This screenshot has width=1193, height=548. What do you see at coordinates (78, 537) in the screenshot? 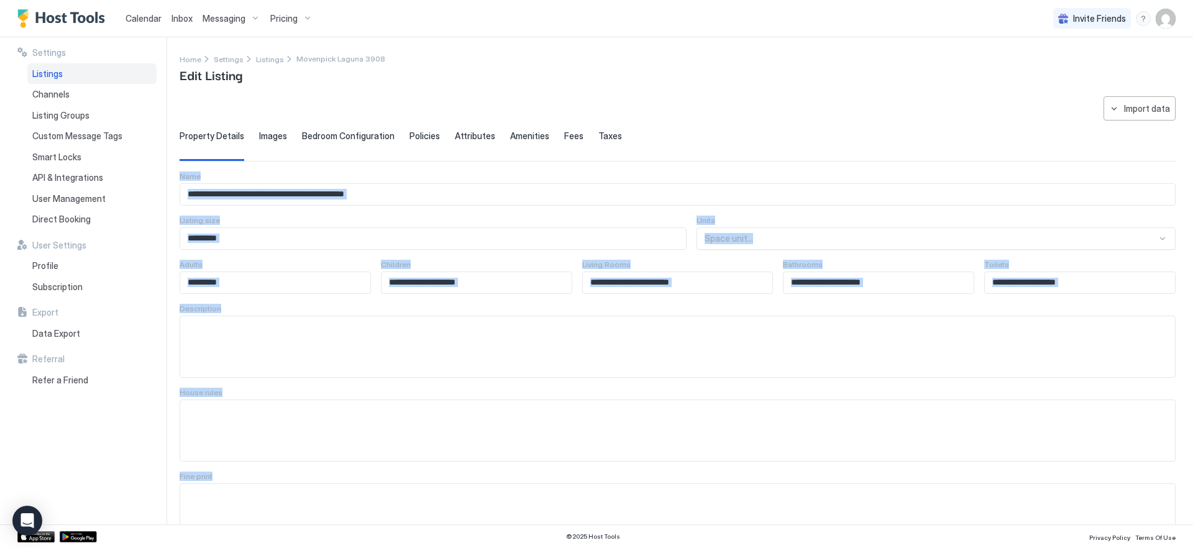
I see `div: Google Play Store` at bounding box center [78, 537].